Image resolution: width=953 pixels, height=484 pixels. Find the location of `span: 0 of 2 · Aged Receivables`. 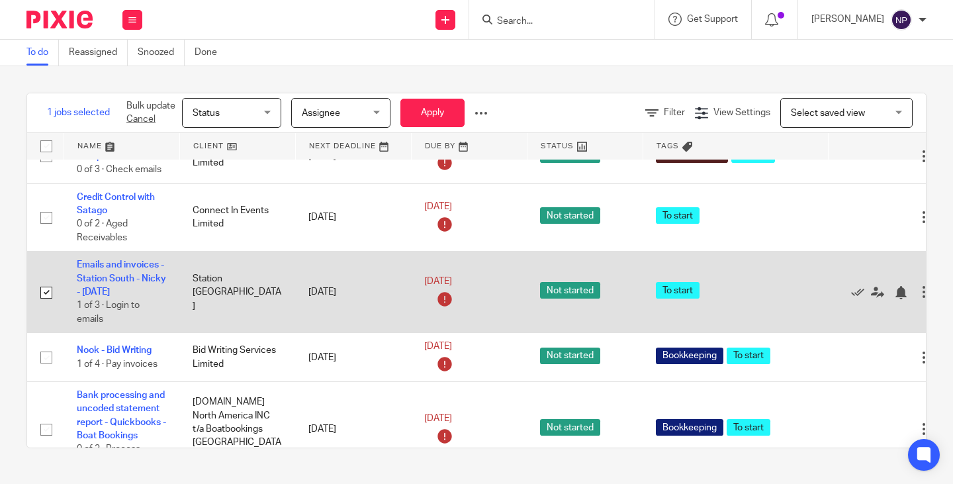

span: 0 of 2 · Aged Receivables is located at coordinates (102, 230).